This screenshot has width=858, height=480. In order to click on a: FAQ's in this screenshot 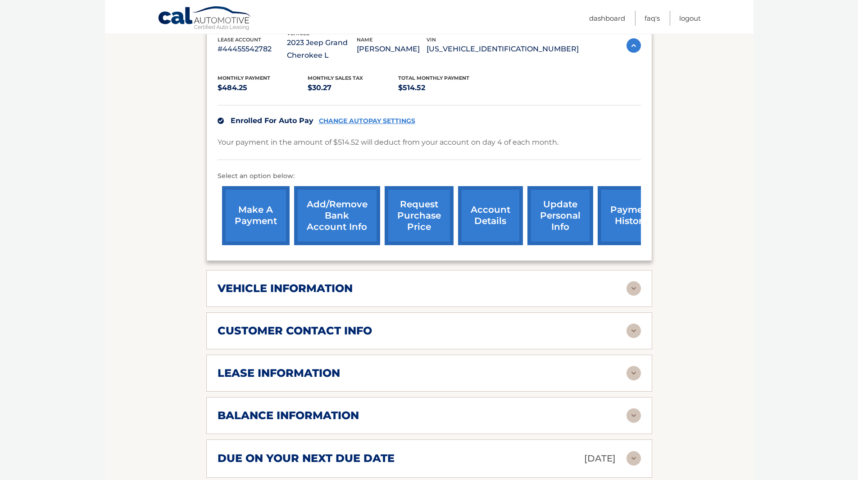, I will do `click(652, 18)`.